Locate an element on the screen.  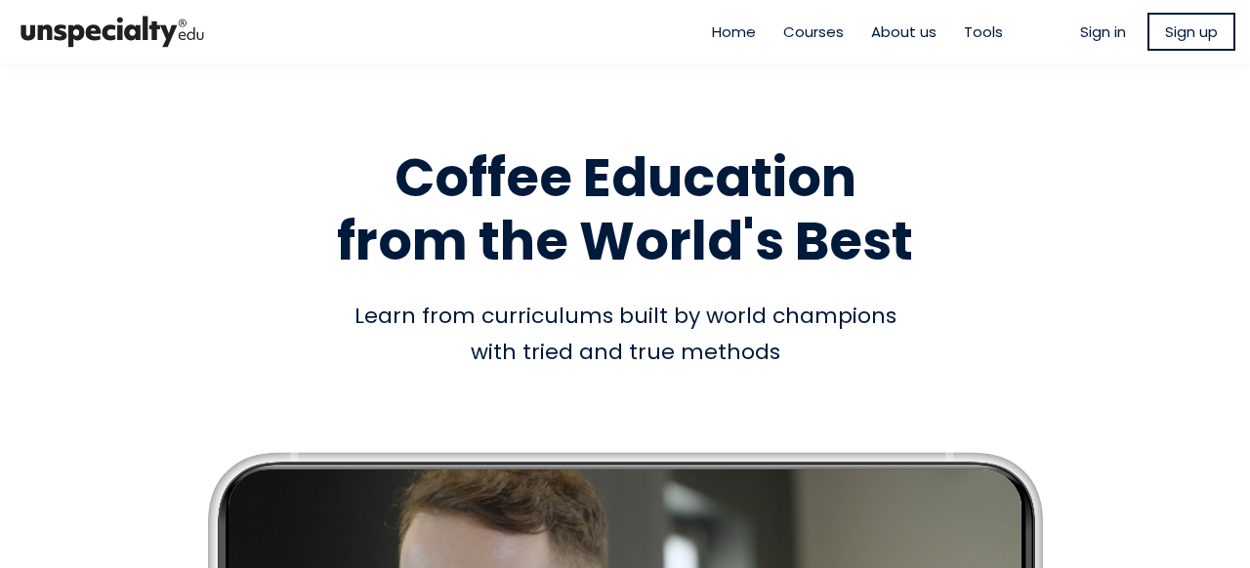
span: Sign up is located at coordinates (1191, 31).